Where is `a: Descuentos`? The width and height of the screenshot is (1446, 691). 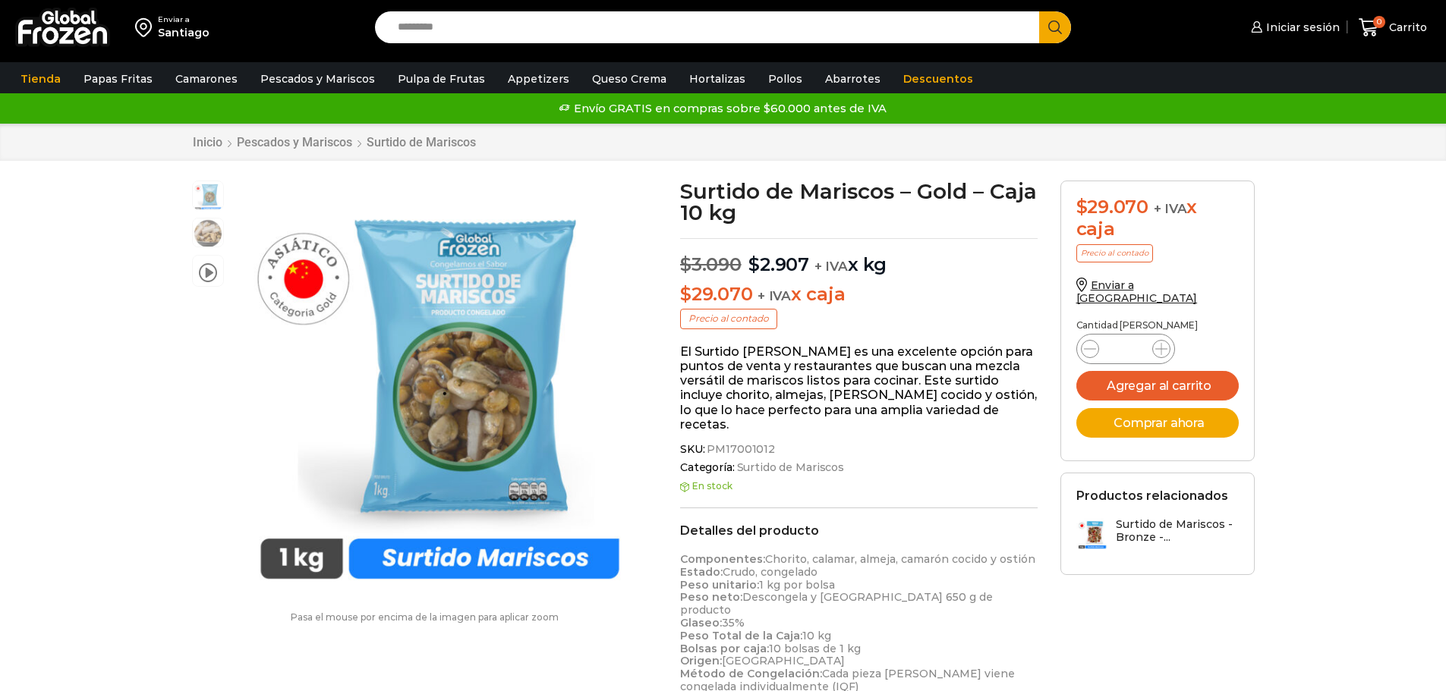 a: Descuentos is located at coordinates (938, 79).